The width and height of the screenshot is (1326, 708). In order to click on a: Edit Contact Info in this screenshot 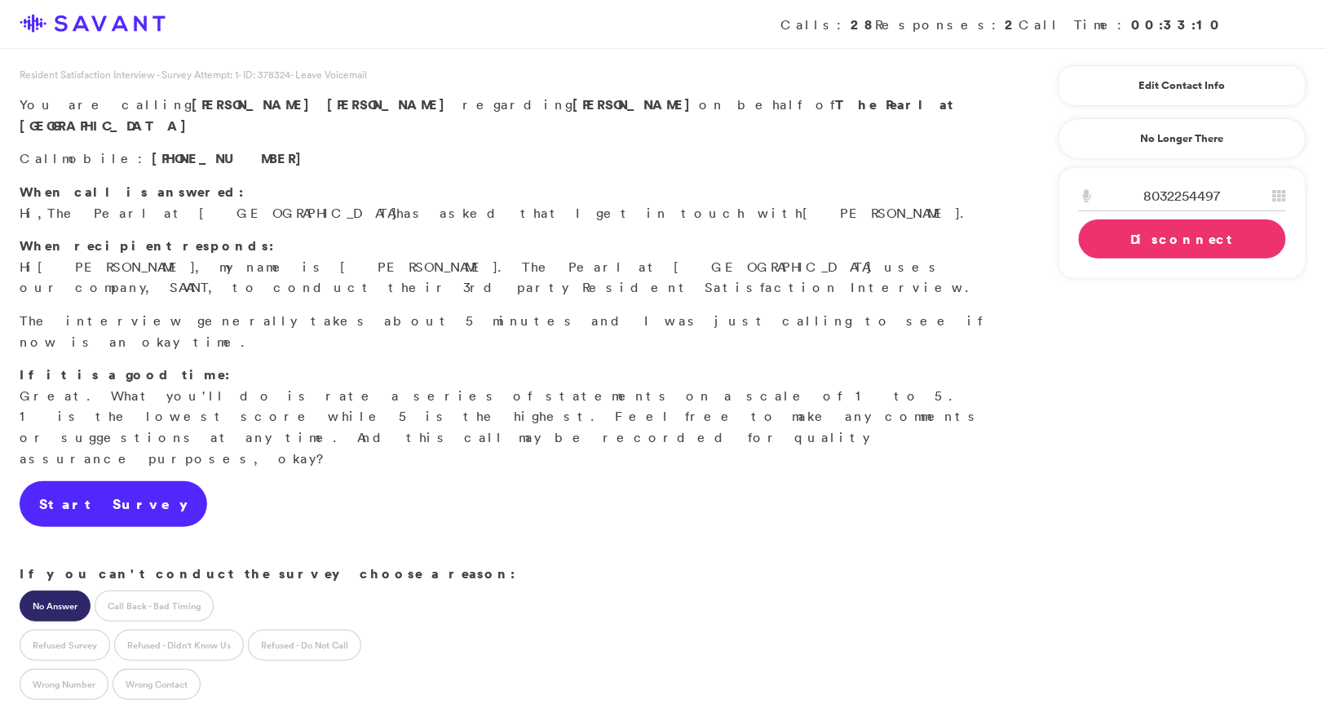, I will do `click(1182, 86)`.